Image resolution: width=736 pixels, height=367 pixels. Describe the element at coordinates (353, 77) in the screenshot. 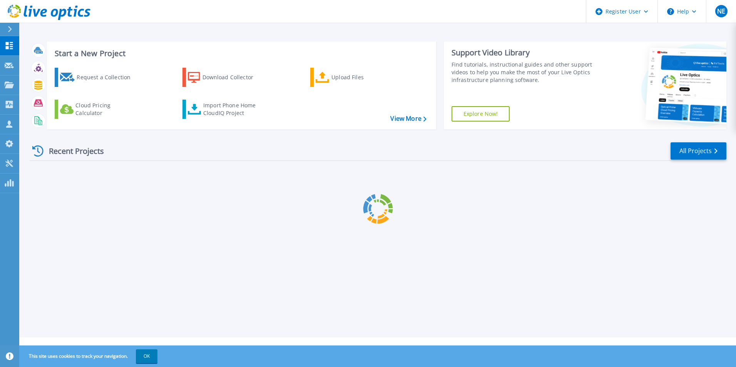

I see `a: Upload Files` at that location.